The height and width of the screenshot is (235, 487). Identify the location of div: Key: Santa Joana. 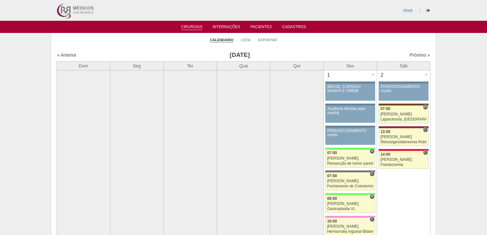
(403, 104).